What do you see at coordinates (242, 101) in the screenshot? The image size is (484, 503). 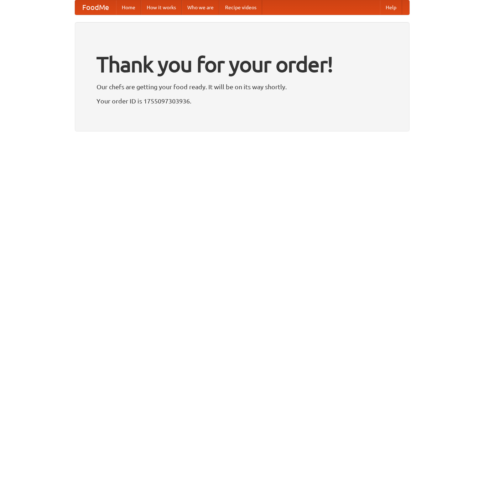 I see `p: Your order ID is 1755097303936.` at bounding box center [242, 101].